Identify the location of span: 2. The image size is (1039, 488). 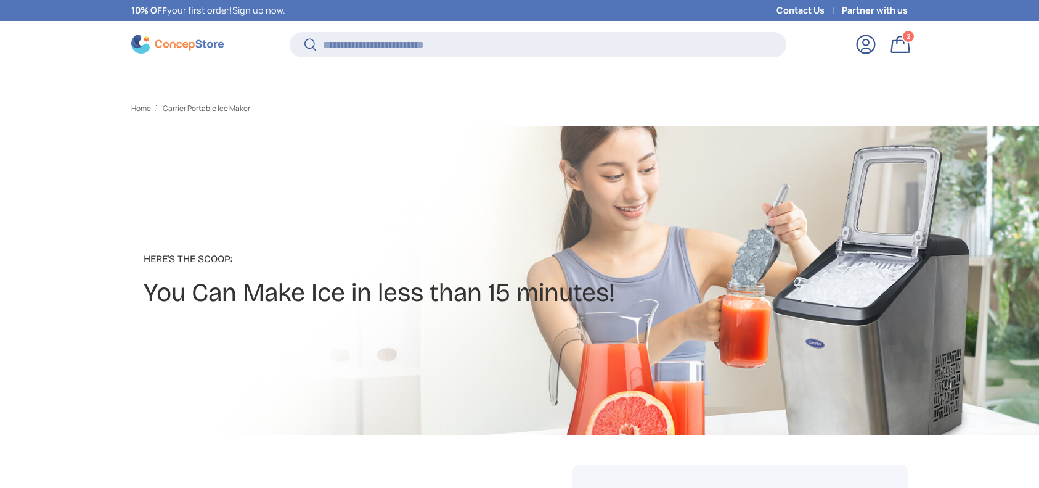
(909, 36).